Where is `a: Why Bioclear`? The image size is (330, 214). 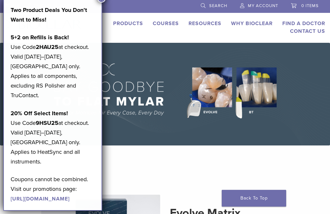
a: Why Bioclear is located at coordinates (252, 24).